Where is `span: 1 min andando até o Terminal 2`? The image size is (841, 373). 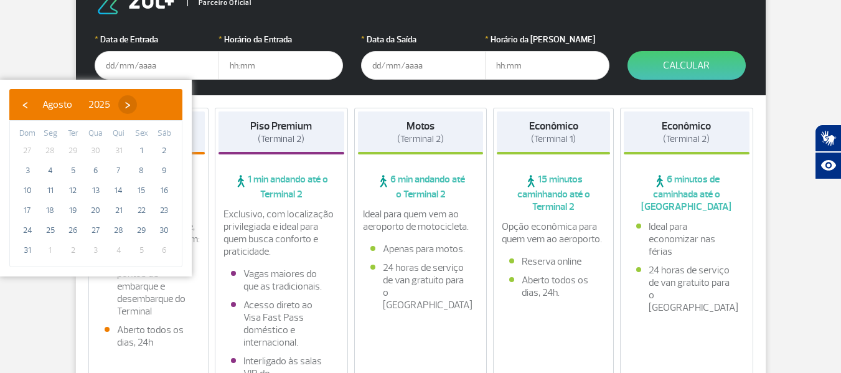
span: 1 min andando até o Terminal 2 is located at coordinates (281, 187).